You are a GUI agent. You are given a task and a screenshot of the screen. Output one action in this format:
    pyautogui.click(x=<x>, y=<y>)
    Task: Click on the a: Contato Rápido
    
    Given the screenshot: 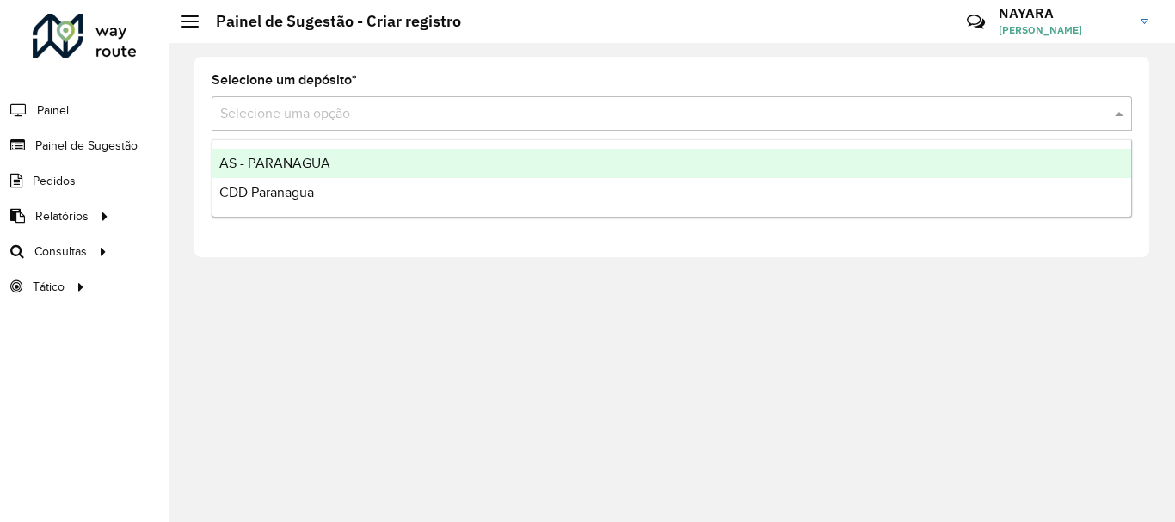 What is the action you would take?
    pyautogui.click(x=975, y=22)
    